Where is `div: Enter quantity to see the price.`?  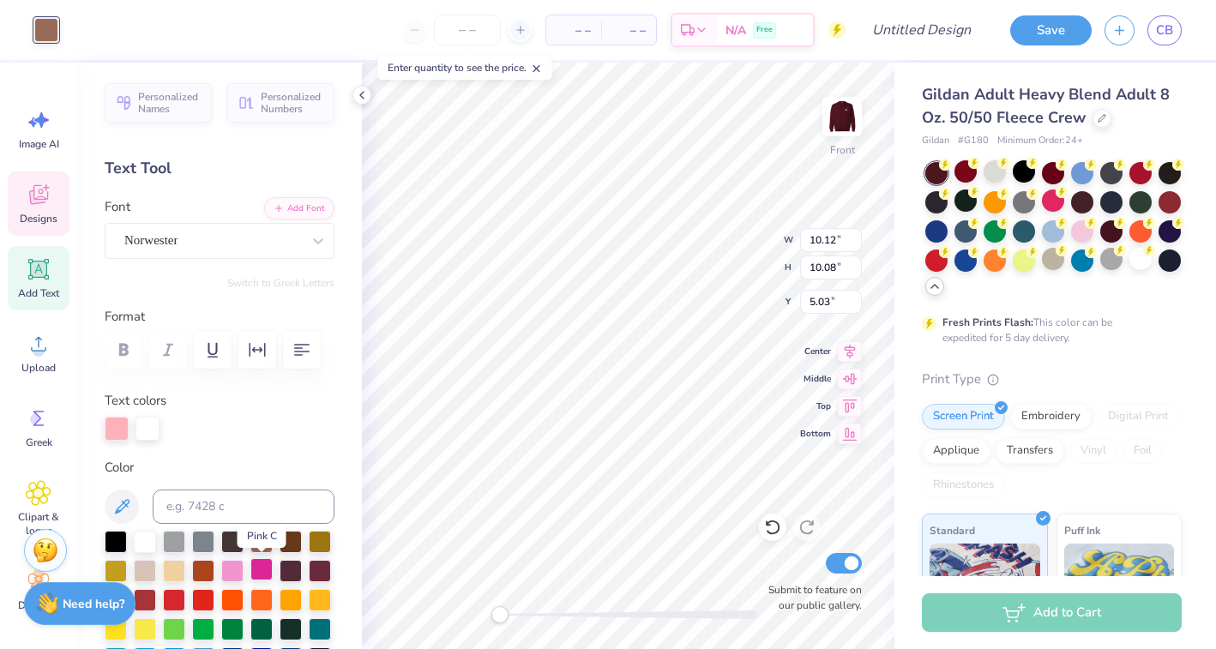 div: Enter quantity to see the price. is located at coordinates (465, 68).